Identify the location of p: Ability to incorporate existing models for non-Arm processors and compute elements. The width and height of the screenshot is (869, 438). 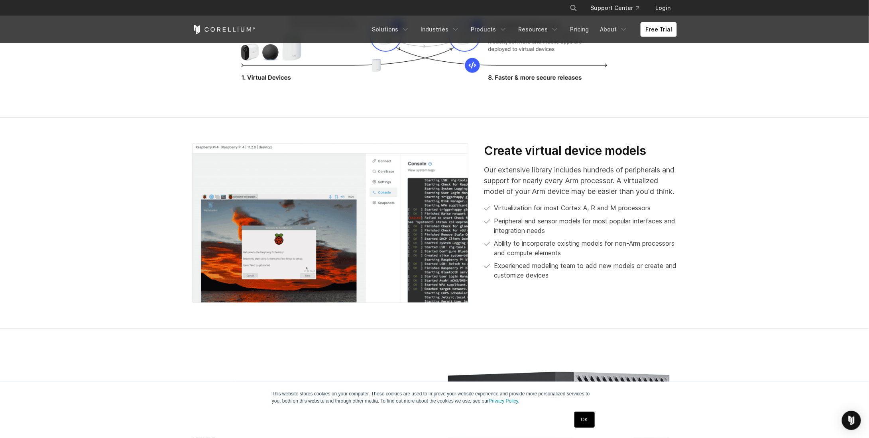
(585, 248).